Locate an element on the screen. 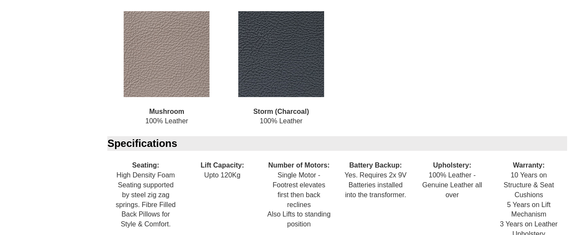 The image size is (580, 235). div: Yes. Requires 2x 9V Batteries installed into the transformer. is located at coordinates (376, 180).